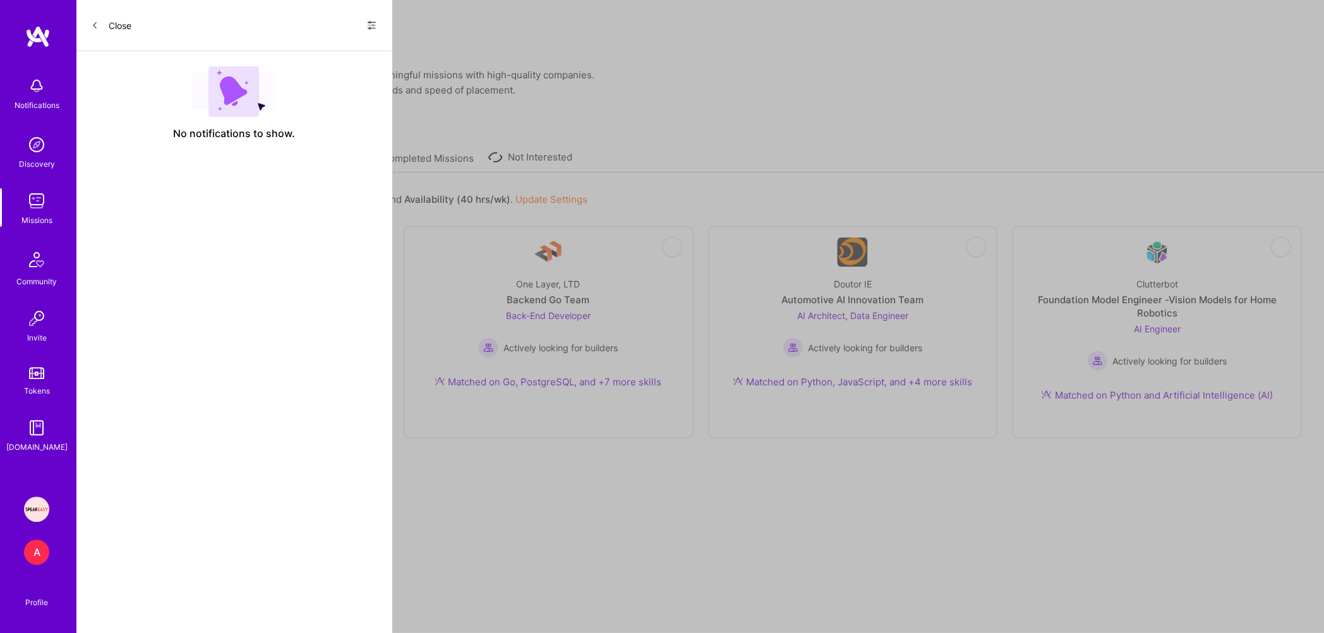 Image resolution: width=1324 pixels, height=633 pixels. What do you see at coordinates (37, 428) in the screenshot?
I see `img: guide book` at bounding box center [37, 428].